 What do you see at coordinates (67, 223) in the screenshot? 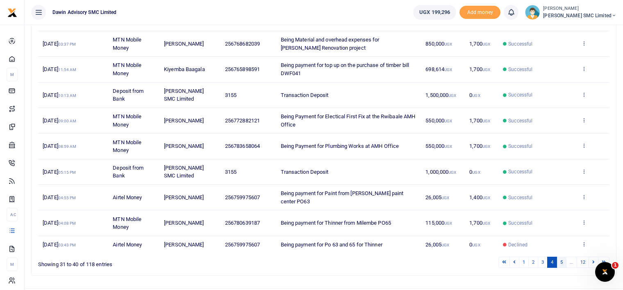
I see `small: 04:08 PM` at bounding box center [67, 223].